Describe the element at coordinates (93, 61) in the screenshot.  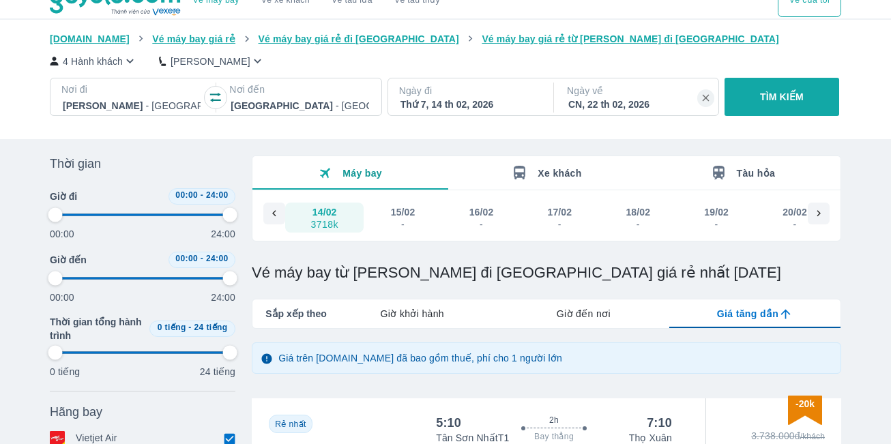
I see `button: 4 Hành khách` at that location.